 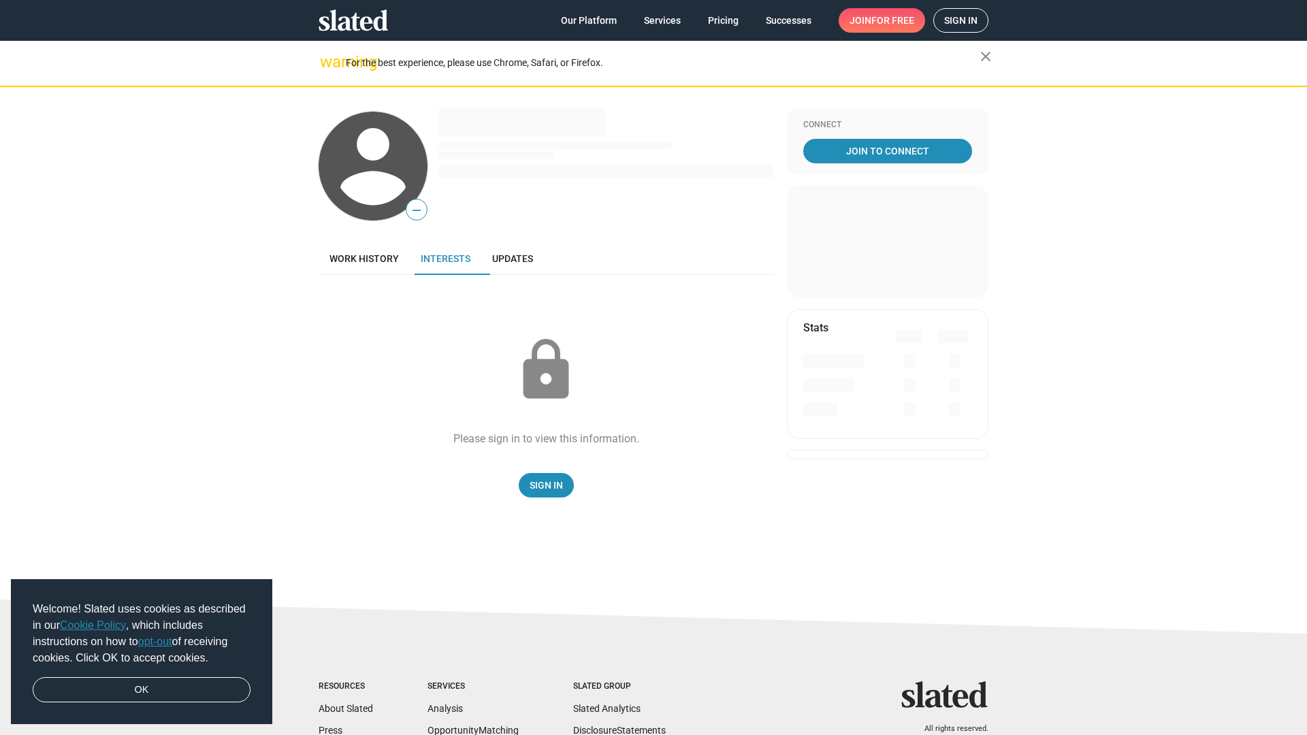 I want to click on a: Pricing, so click(x=723, y=20).